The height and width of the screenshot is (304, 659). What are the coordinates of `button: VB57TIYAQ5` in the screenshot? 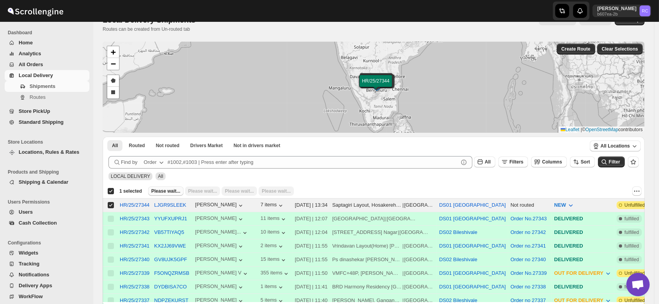 It's located at (169, 232).